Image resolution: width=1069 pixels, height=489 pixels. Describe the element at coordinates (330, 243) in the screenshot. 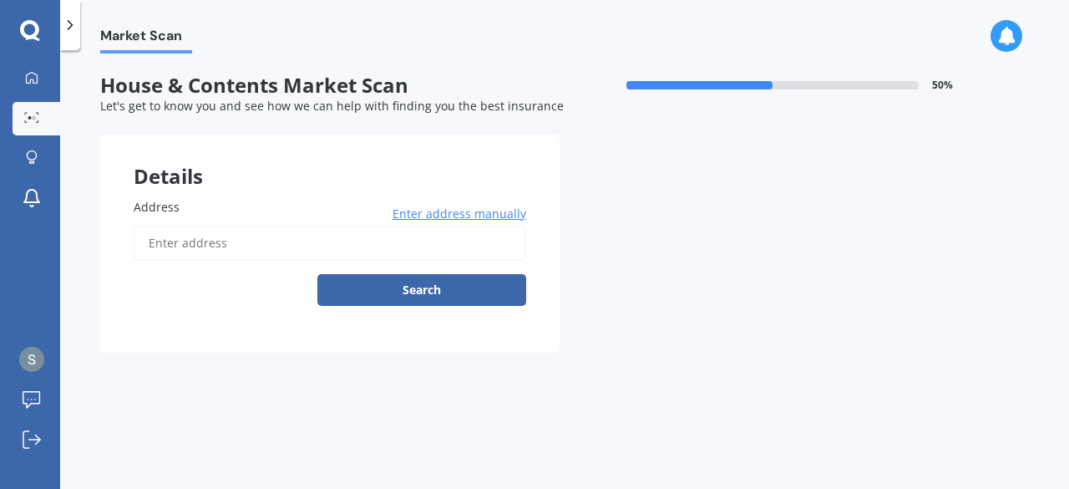

I see `input: Enter address` at that location.